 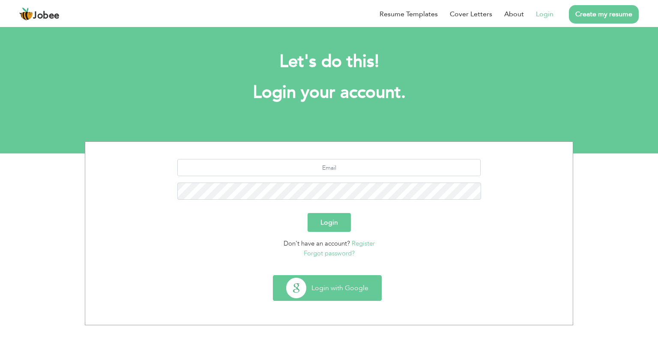 I want to click on a: Forgot password?, so click(x=329, y=253).